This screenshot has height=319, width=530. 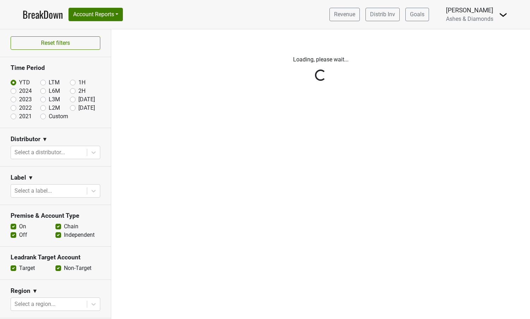 What do you see at coordinates (469, 19) in the screenshot?
I see `span: Ashes & Diamonds` at bounding box center [469, 19].